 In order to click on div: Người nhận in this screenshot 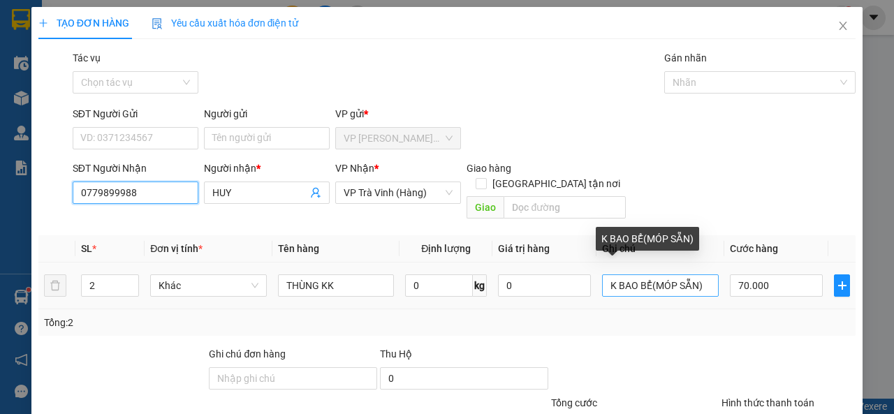, I will do `click(267, 168)`.